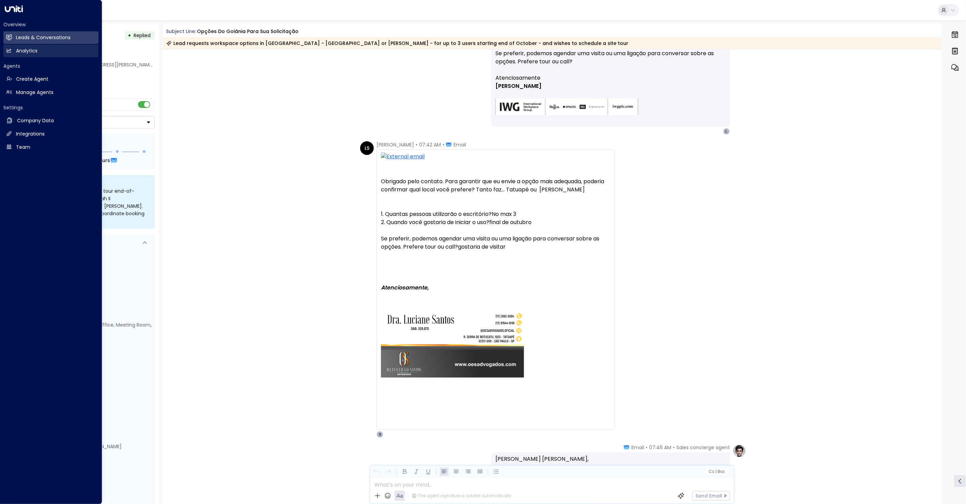 The height and width of the screenshot is (504, 966). I want to click on span: Cc Bcc, so click(717, 472).